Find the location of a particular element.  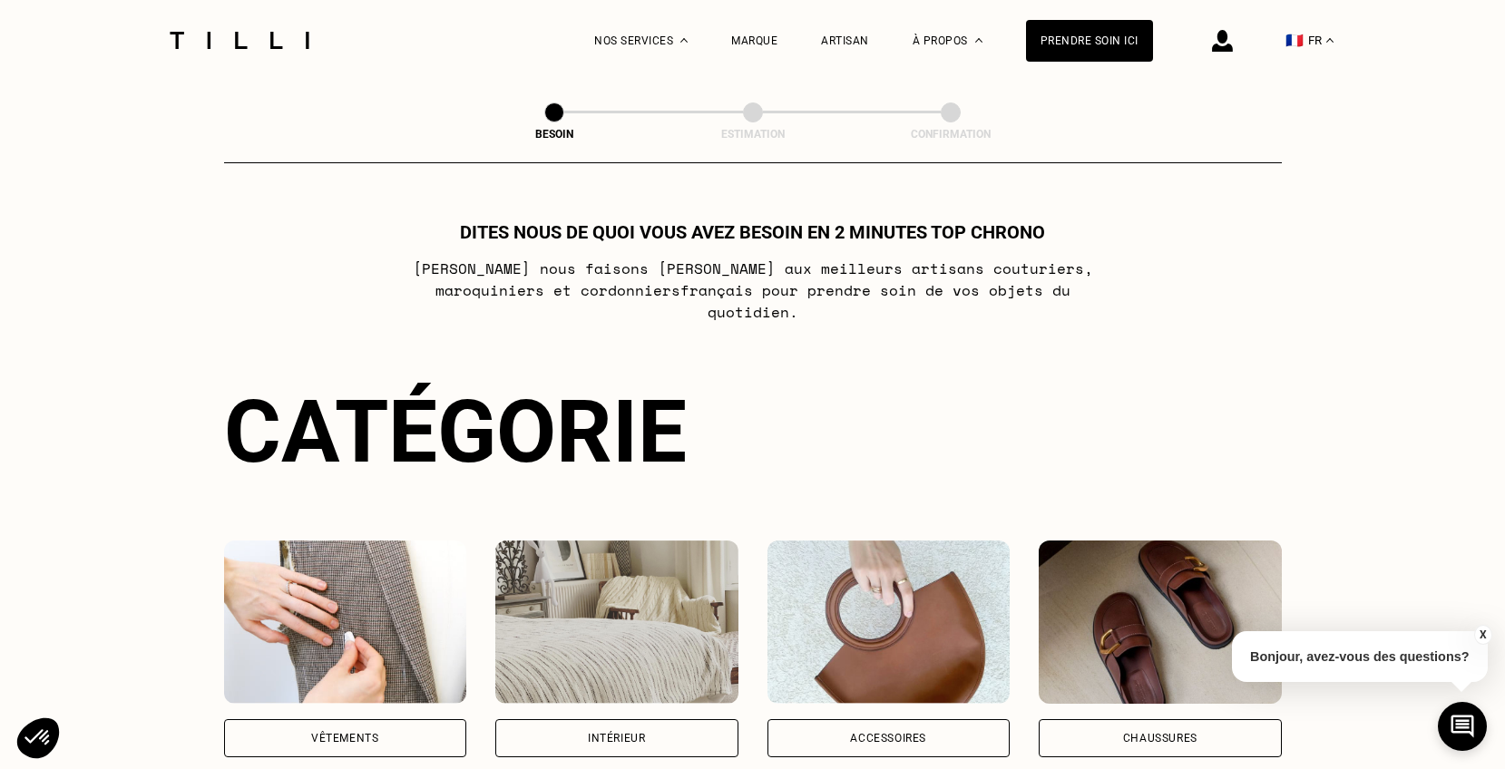

img: menu déroulant is located at coordinates (1330, 40).